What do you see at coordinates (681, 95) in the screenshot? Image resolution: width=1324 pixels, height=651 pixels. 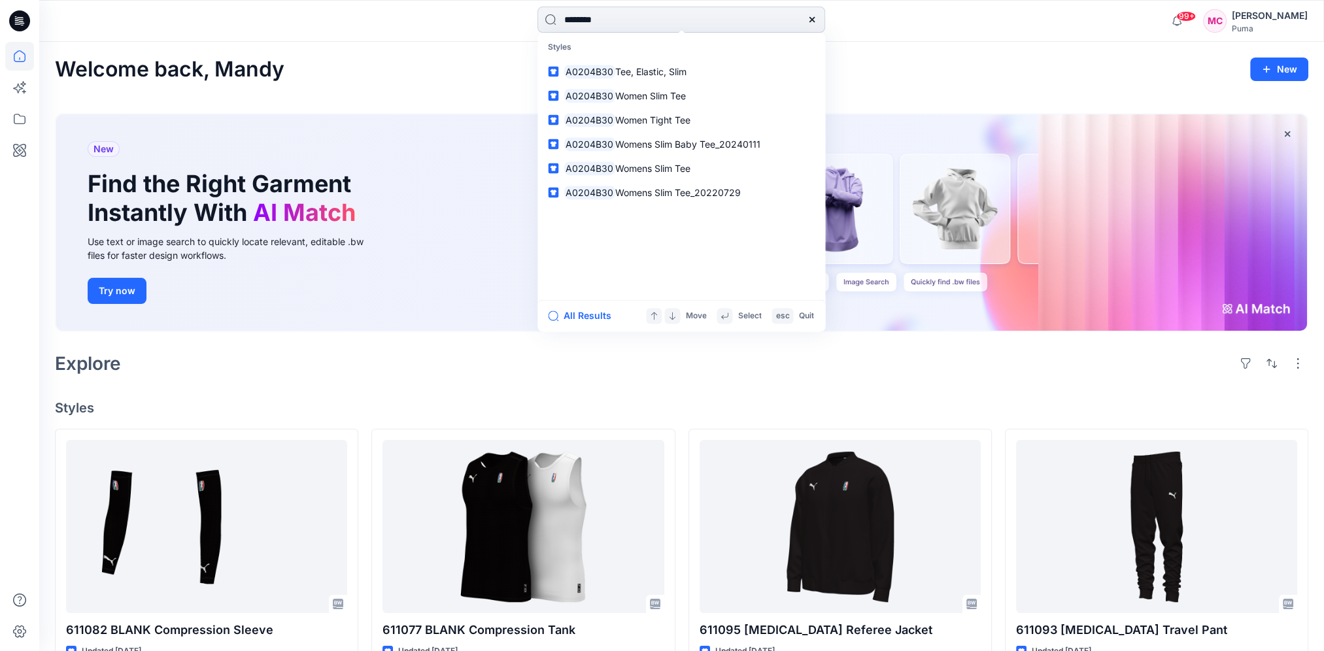 I see `a: A0204B30Women Slim Tee` at bounding box center [681, 95].